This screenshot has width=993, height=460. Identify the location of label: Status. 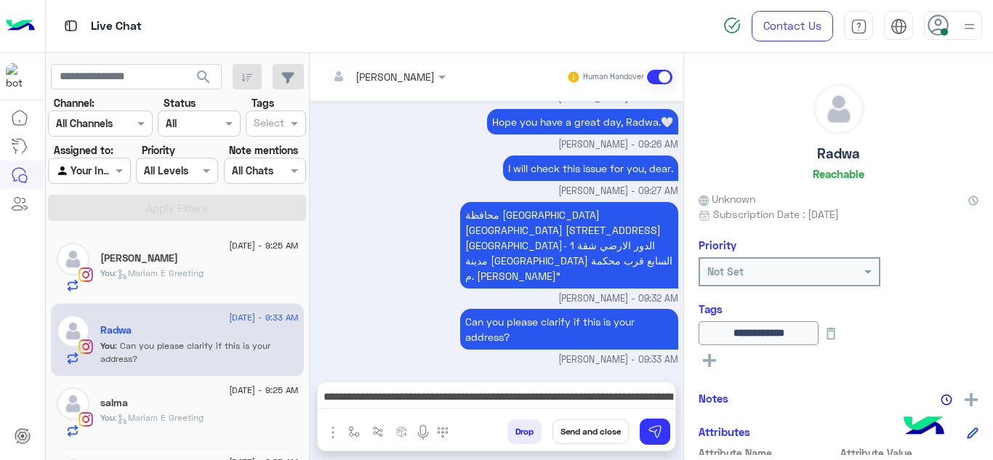
(180, 103).